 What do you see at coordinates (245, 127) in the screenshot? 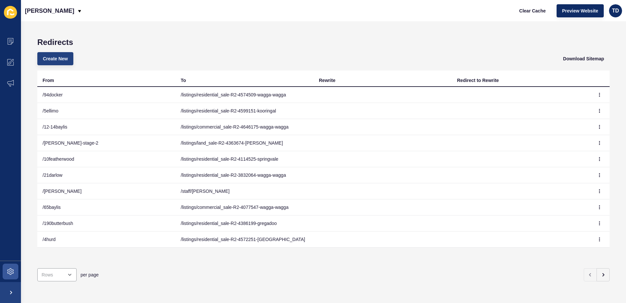
I see `td: /listings/commercial_sale-R2-4646175-wagga-wagga` at bounding box center [245, 127].